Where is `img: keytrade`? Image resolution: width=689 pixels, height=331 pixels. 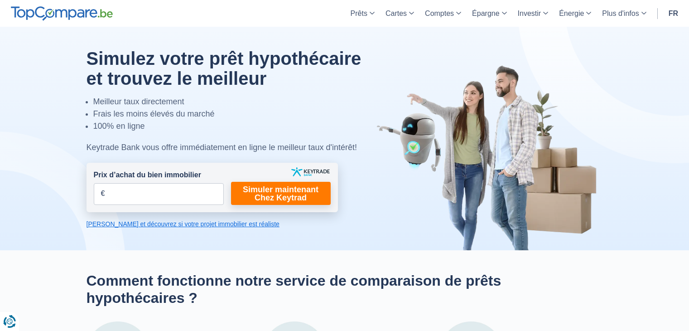
img: keytrade is located at coordinates (310, 172).